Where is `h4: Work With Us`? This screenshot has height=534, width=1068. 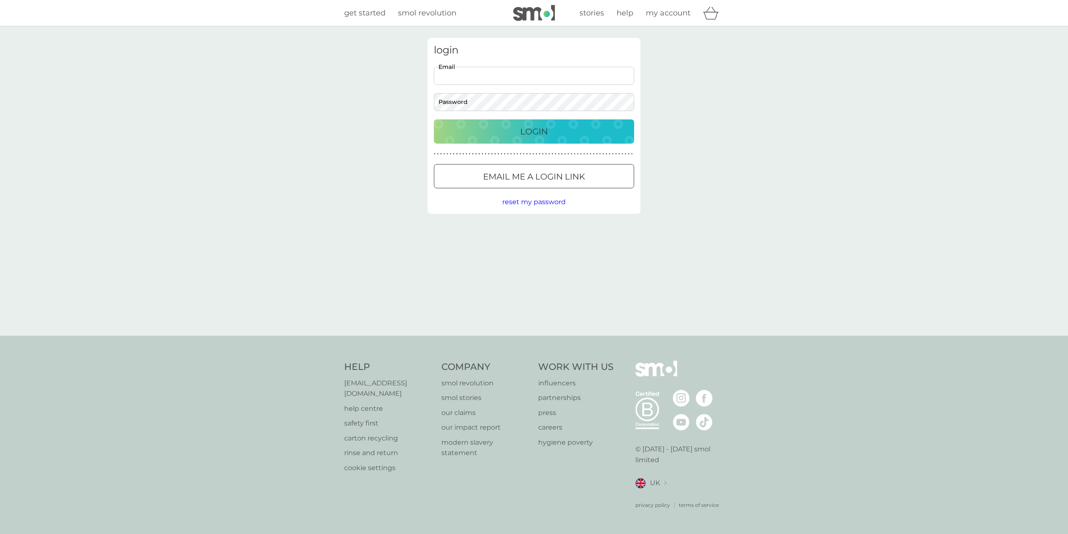 h4: Work With Us is located at coordinates (576, 367).